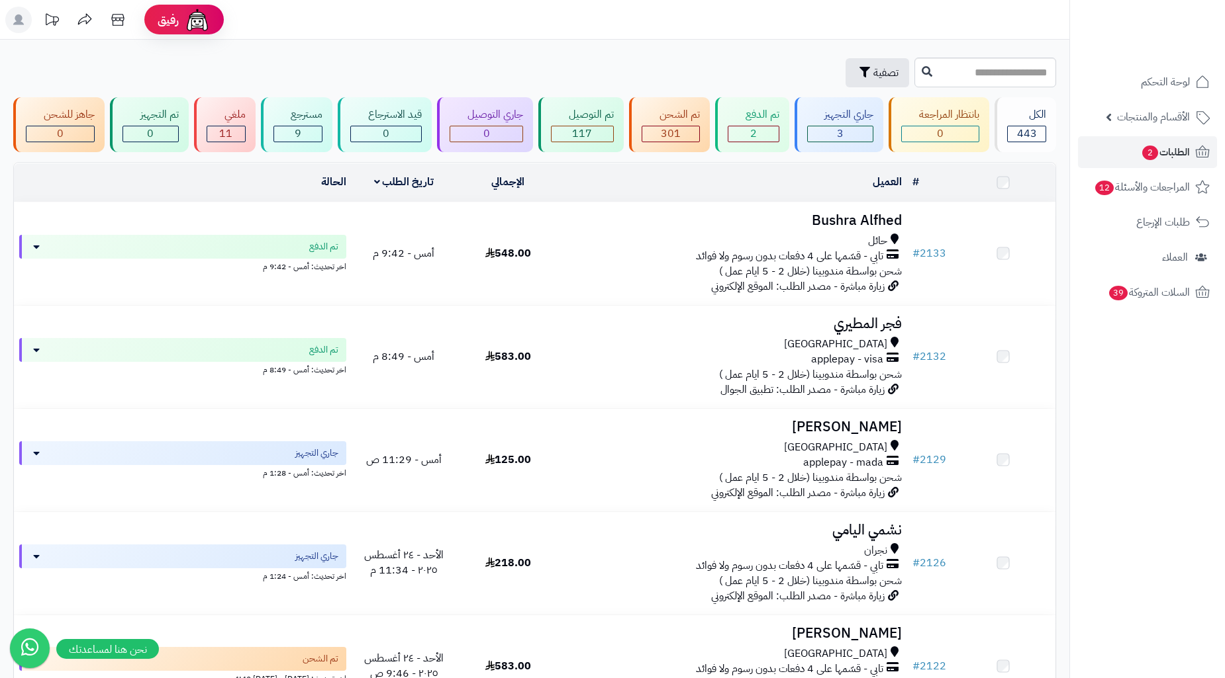  Describe the element at coordinates (168, 20) in the screenshot. I see `span: رفيق` at that location.